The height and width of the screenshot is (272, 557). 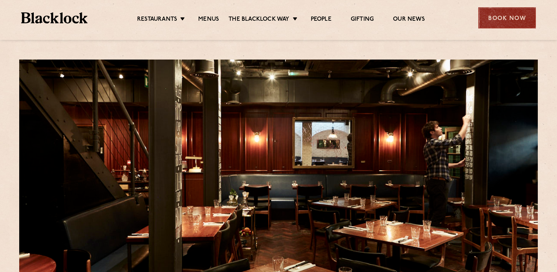 What do you see at coordinates (209, 20) in the screenshot?
I see `a: Menus` at bounding box center [209, 20].